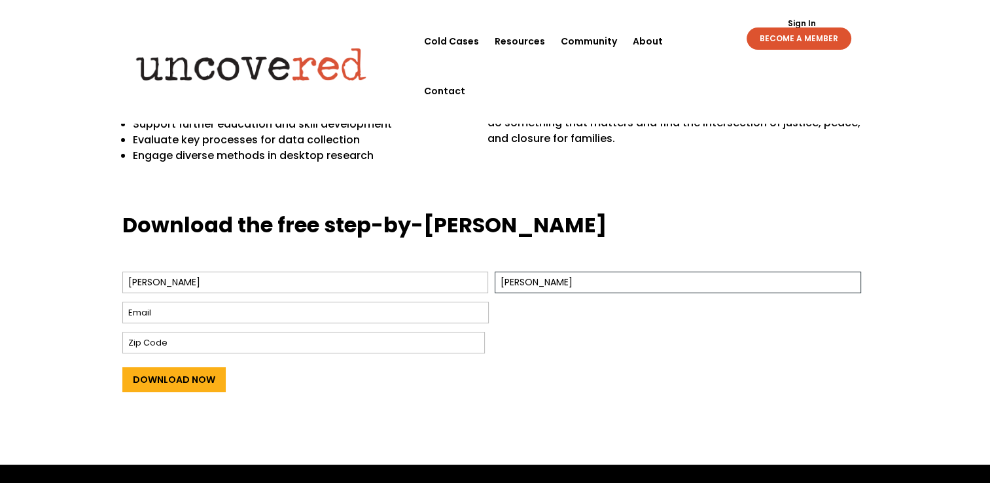 The image size is (990, 483). Describe the element at coordinates (305, 312) in the screenshot. I see `input: Email` at that location.